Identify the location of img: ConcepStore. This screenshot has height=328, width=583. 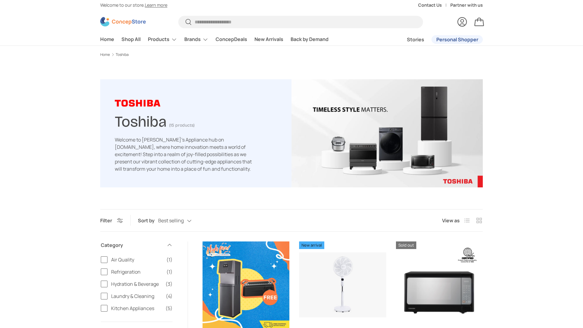
(123, 22).